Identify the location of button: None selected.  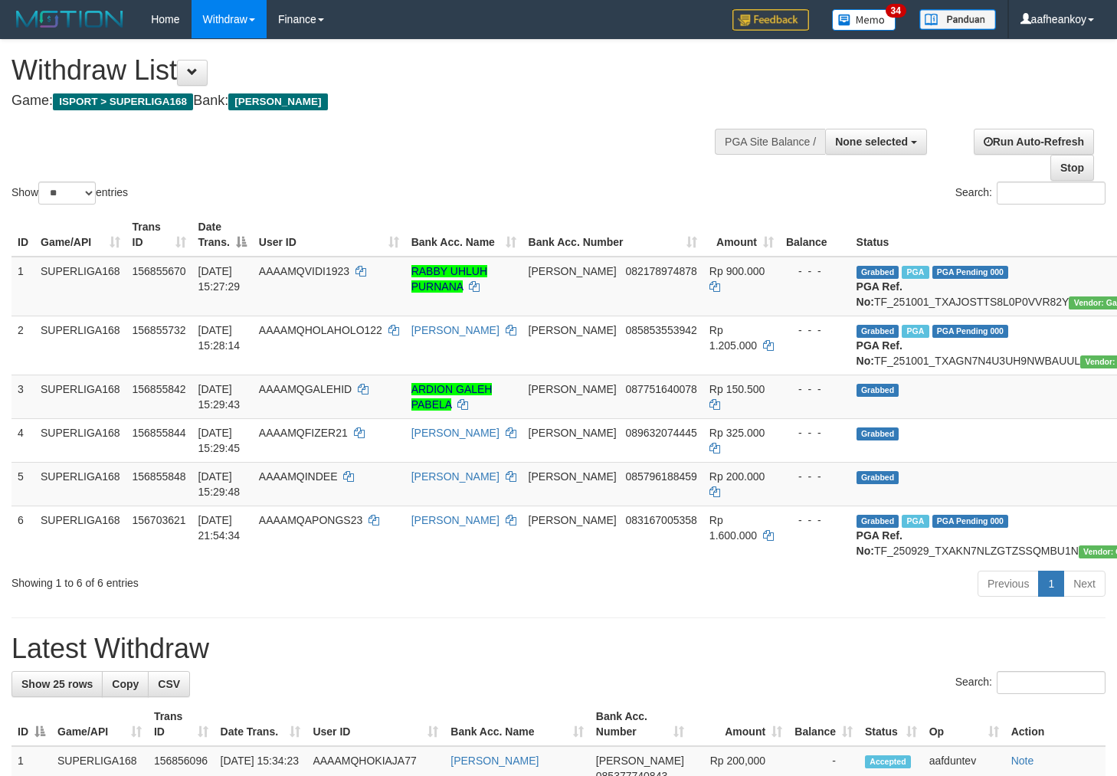
(876, 142).